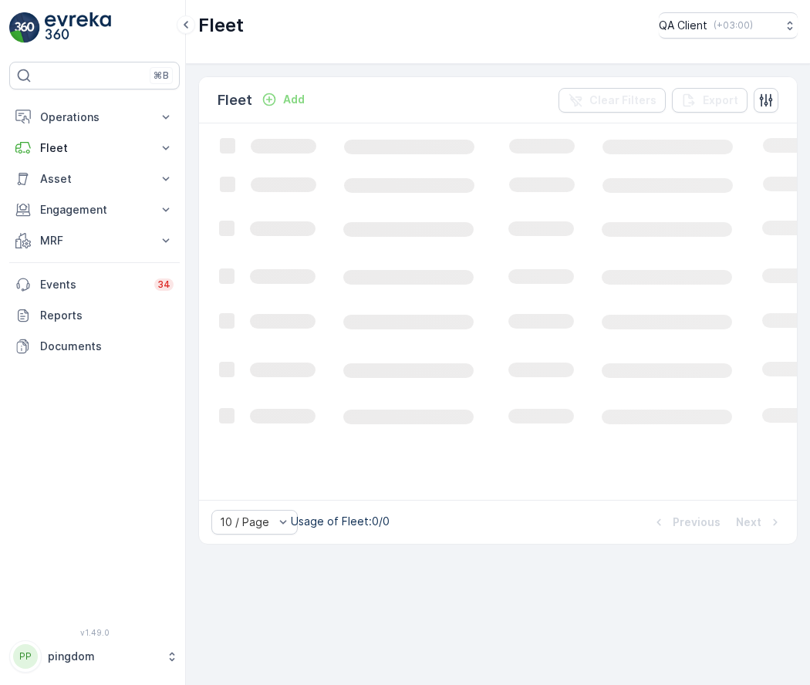  What do you see at coordinates (107, 316) in the screenshot?
I see `p: Reports` at bounding box center [107, 316].